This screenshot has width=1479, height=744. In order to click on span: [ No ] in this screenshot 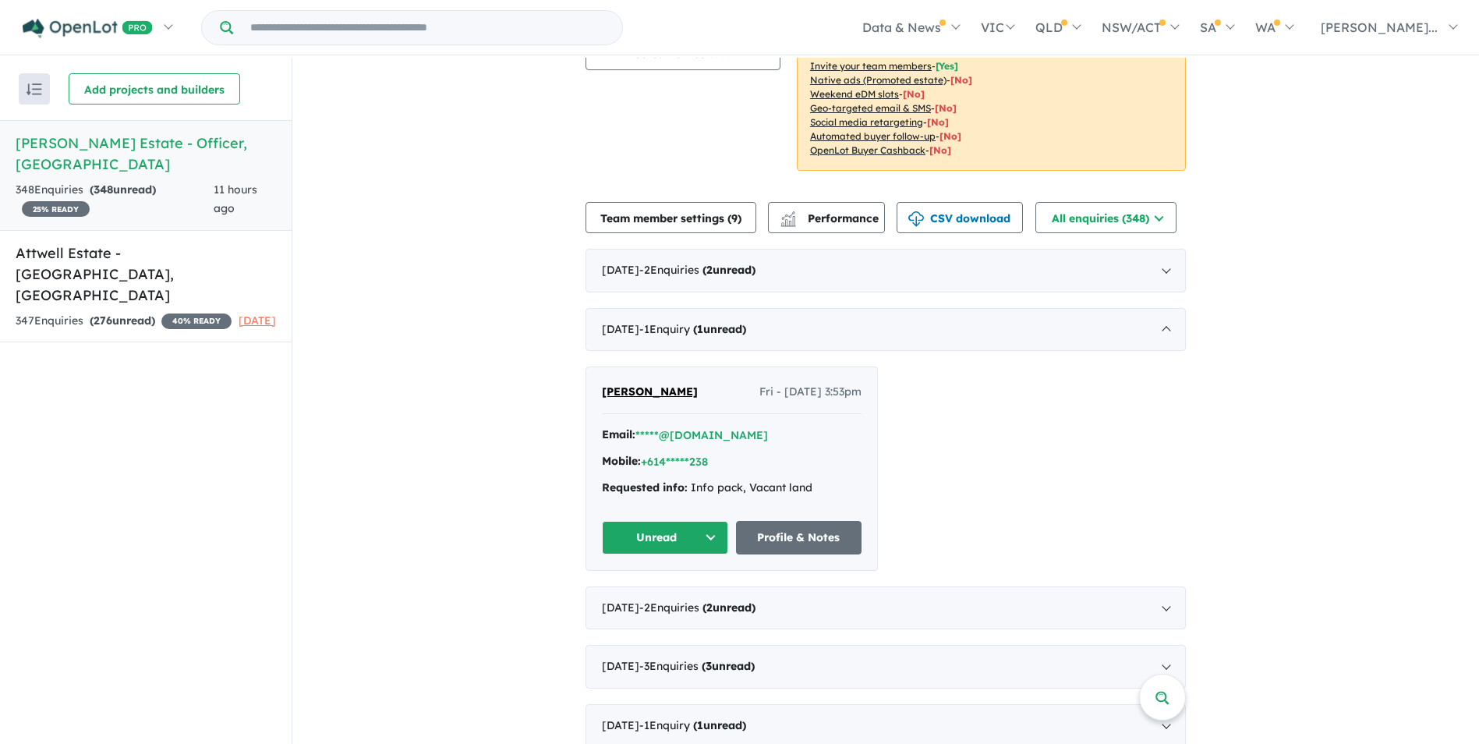, I will do `click(917, 51)`.